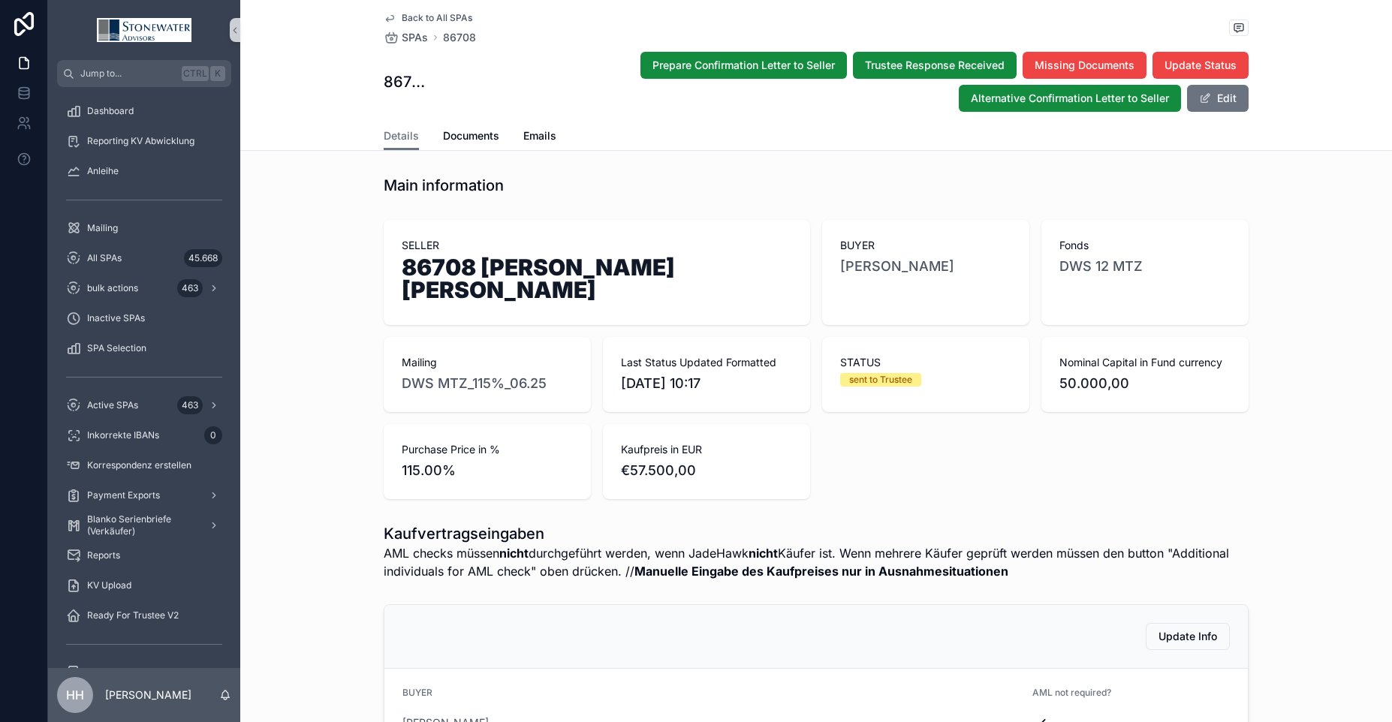  I want to click on a: Active SPAs463, so click(144, 406).